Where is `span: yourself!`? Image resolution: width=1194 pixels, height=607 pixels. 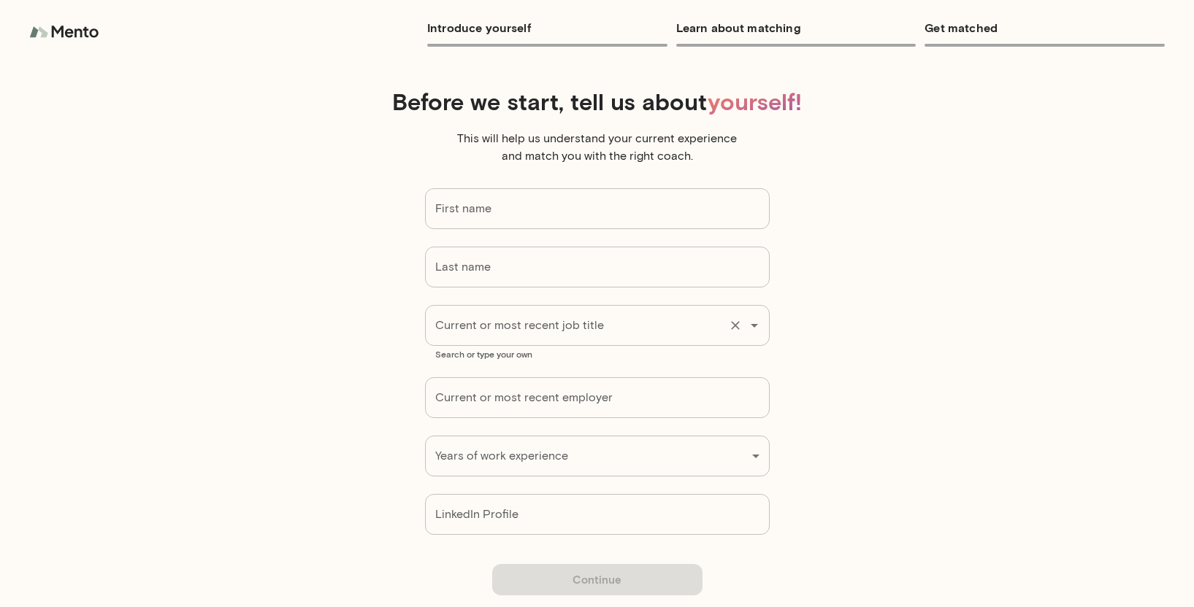 span: yourself! is located at coordinates (754, 101).